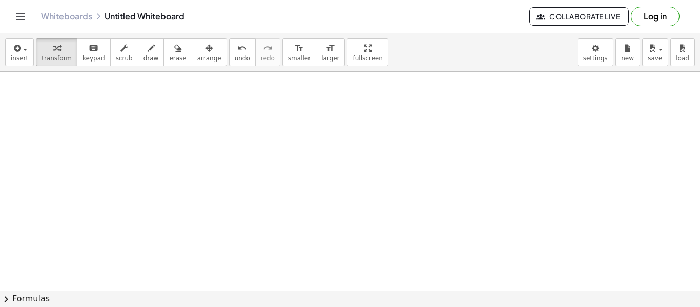  Describe the element at coordinates (242, 48) in the screenshot. I see `i: undo` at that location.